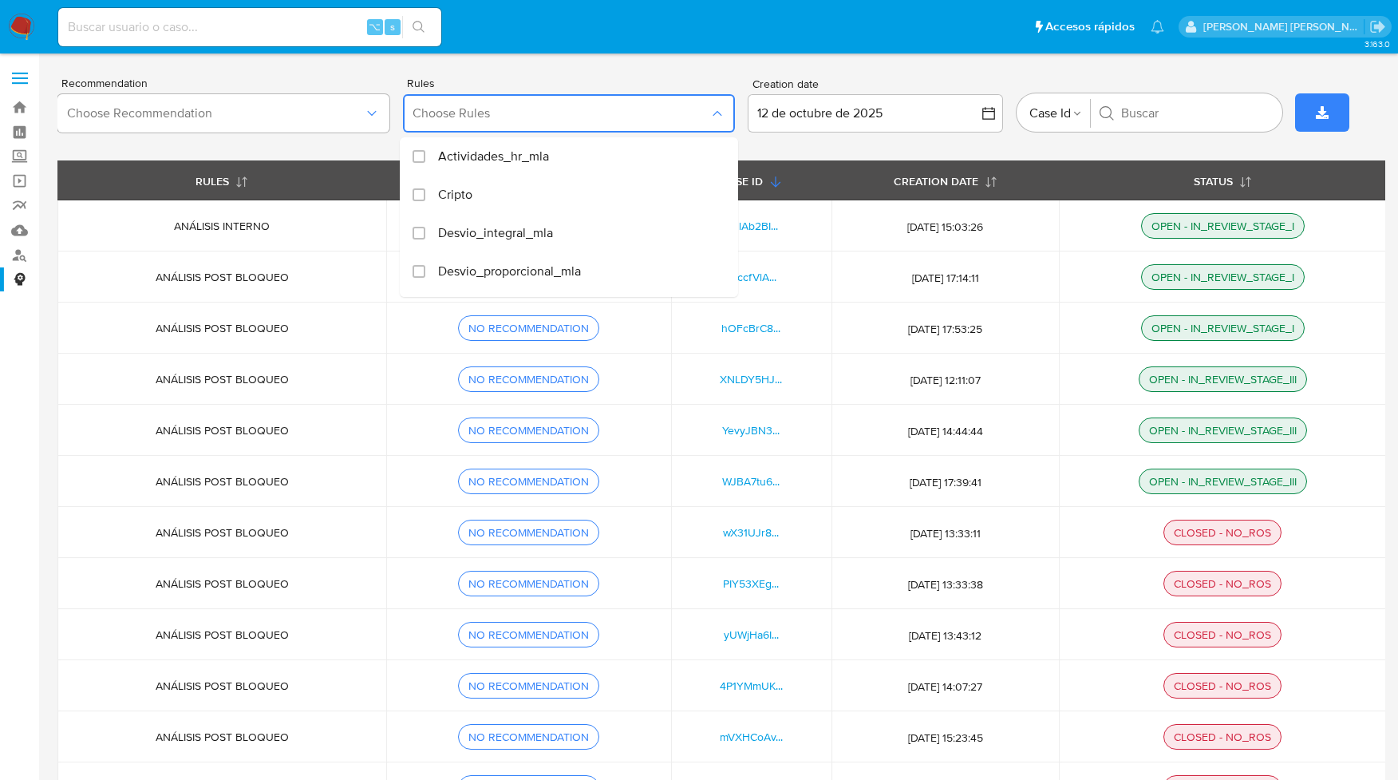 This screenshot has width=1398, height=780. Describe the element at coordinates (1196, 113) in the screenshot. I see `input: Buscar` at that location.